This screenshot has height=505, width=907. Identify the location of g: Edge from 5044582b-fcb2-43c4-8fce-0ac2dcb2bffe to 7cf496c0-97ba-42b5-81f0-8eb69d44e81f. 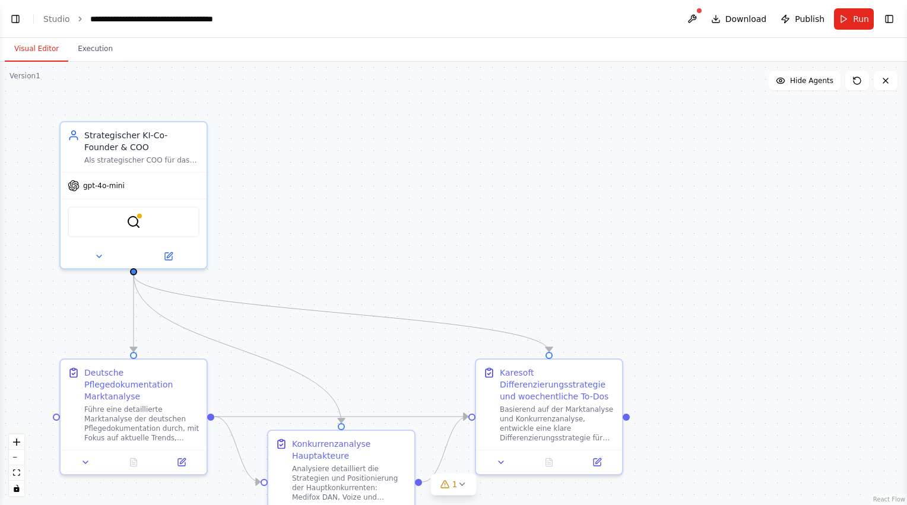
(134, 313).